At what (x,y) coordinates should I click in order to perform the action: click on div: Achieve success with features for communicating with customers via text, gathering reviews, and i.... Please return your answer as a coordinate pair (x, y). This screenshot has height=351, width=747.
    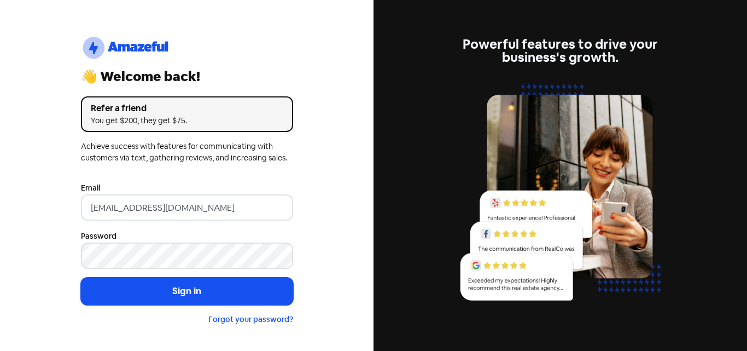
    Looking at the image, I should click on (187, 152).